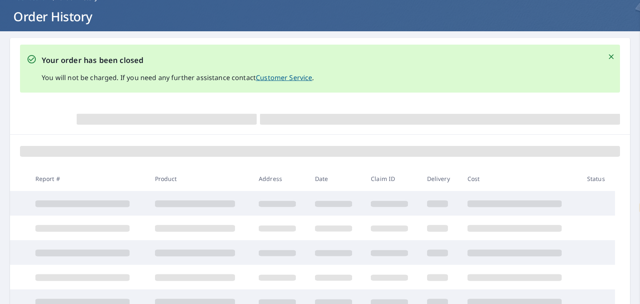  Describe the element at coordinates (284, 78) in the screenshot. I see `a: Customer Service` at that location.